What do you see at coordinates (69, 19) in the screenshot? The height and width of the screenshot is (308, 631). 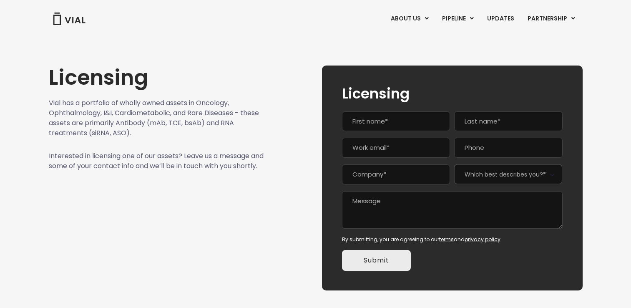 I see `img: Vial Logo` at bounding box center [69, 19].